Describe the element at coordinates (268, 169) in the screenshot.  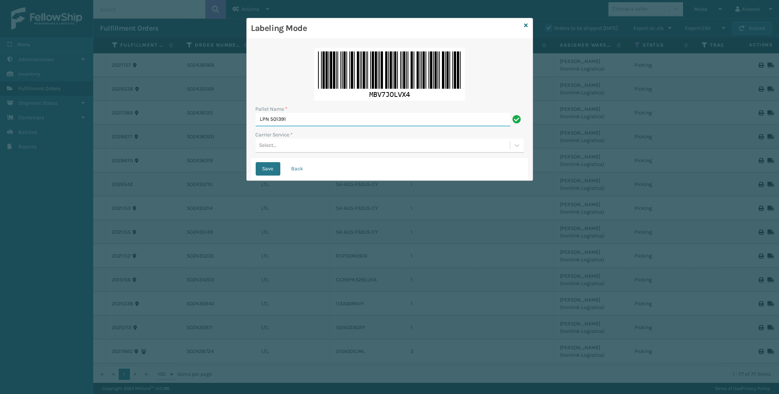
I see `button: Save` at that location.